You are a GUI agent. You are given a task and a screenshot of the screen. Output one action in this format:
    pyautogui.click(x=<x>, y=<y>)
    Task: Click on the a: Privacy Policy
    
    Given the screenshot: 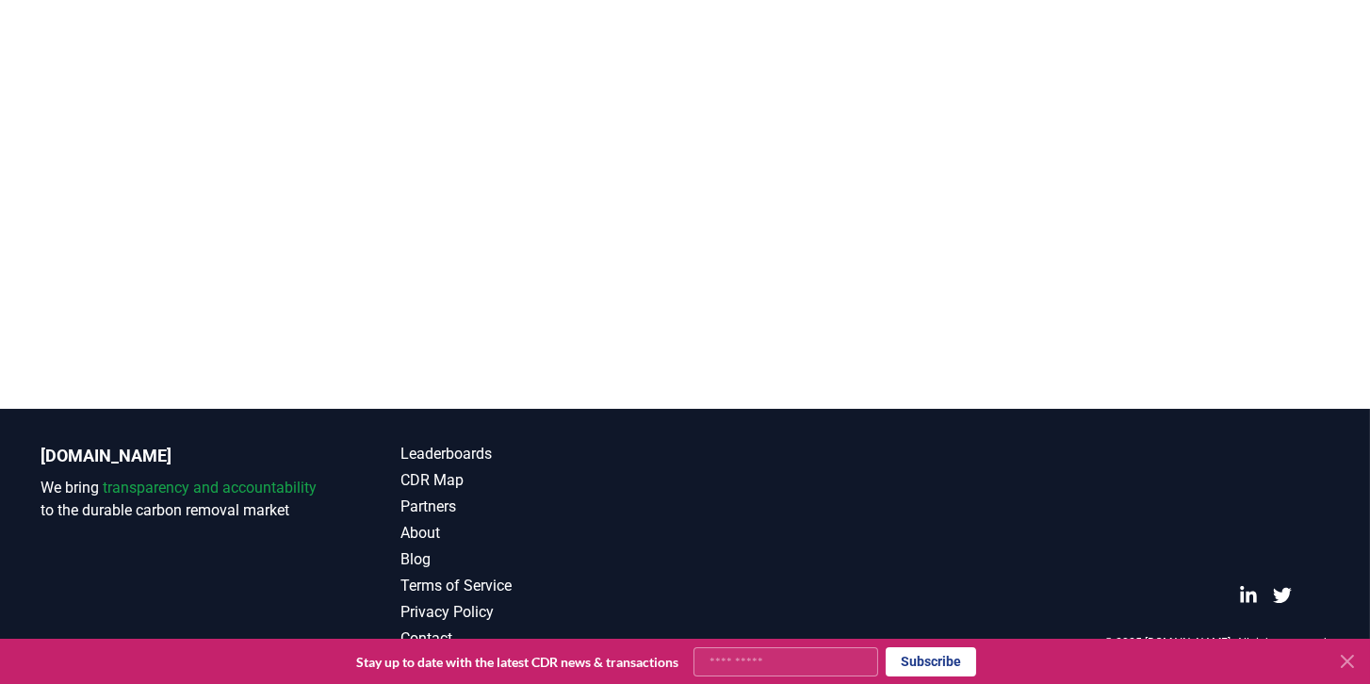 What is the action you would take?
    pyautogui.click(x=543, y=612)
    